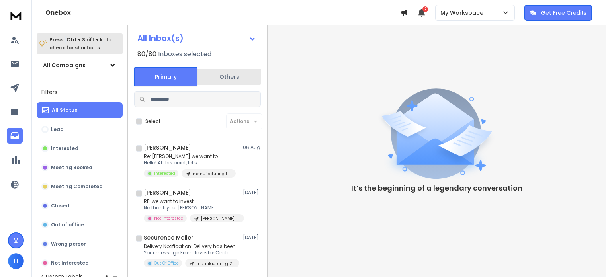 Image resolution: width=606 pixels, height=277 pixels. What do you see at coordinates (192, 201) in the screenshot?
I see `p: RE: we want to invest` at bounding box center [192, 201].